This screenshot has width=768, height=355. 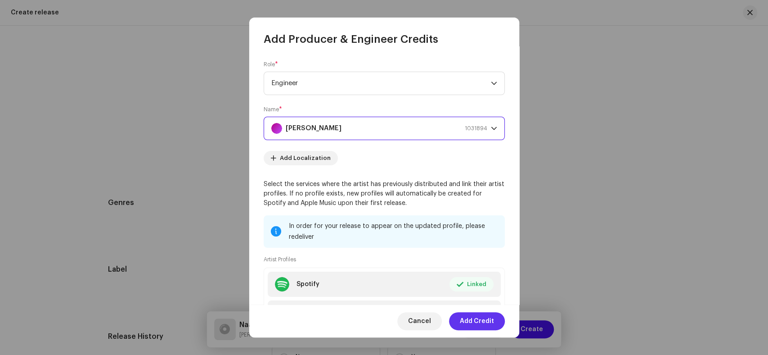 I want to click on span: 1031894, so click(x=476, y=128).